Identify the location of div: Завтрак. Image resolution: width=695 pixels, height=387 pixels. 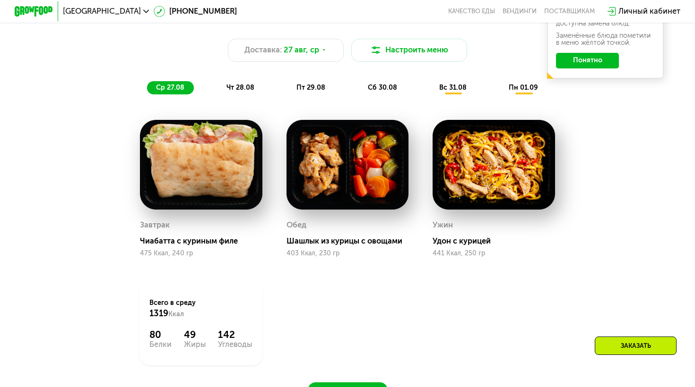
(155, 225).